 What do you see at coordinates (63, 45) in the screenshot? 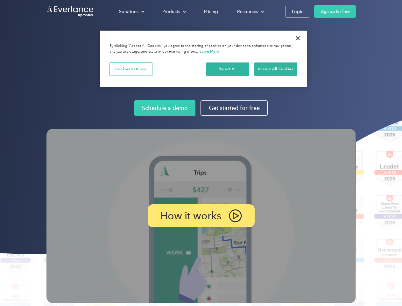
I see `input: Submit` at bounding box center [63, 45].